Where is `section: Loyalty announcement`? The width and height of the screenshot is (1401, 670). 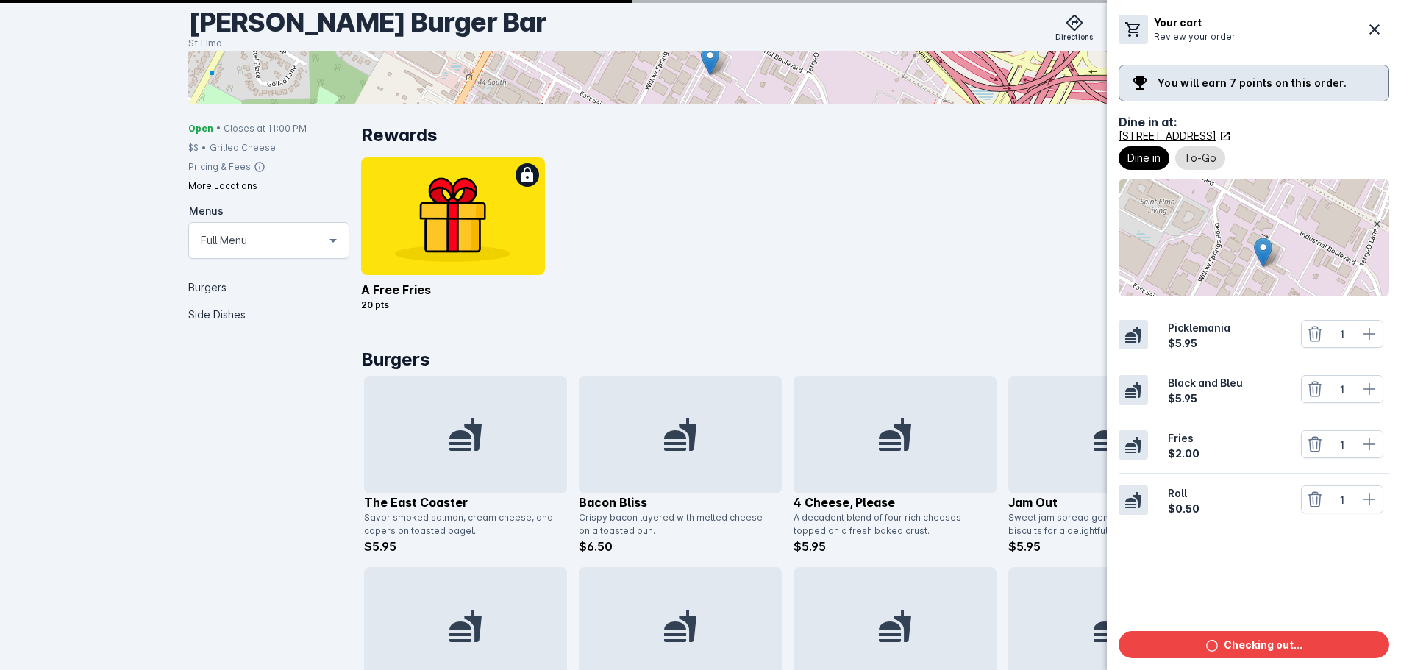 section: Loyalty announcement is located at coordinates (1254, 86).